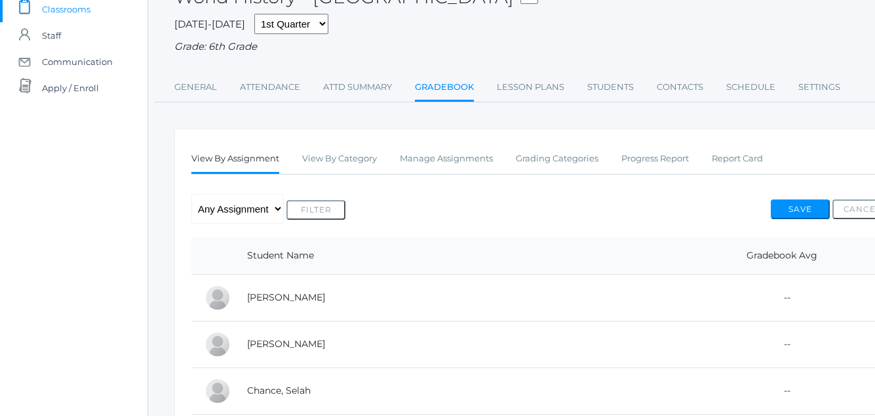  I want to click on a: Schedule, so click(750, 87).